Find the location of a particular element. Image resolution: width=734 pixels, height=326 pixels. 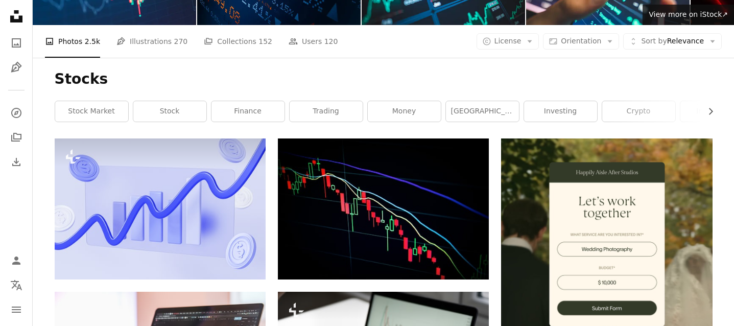

button: Language is located at coordinates (16, 285).